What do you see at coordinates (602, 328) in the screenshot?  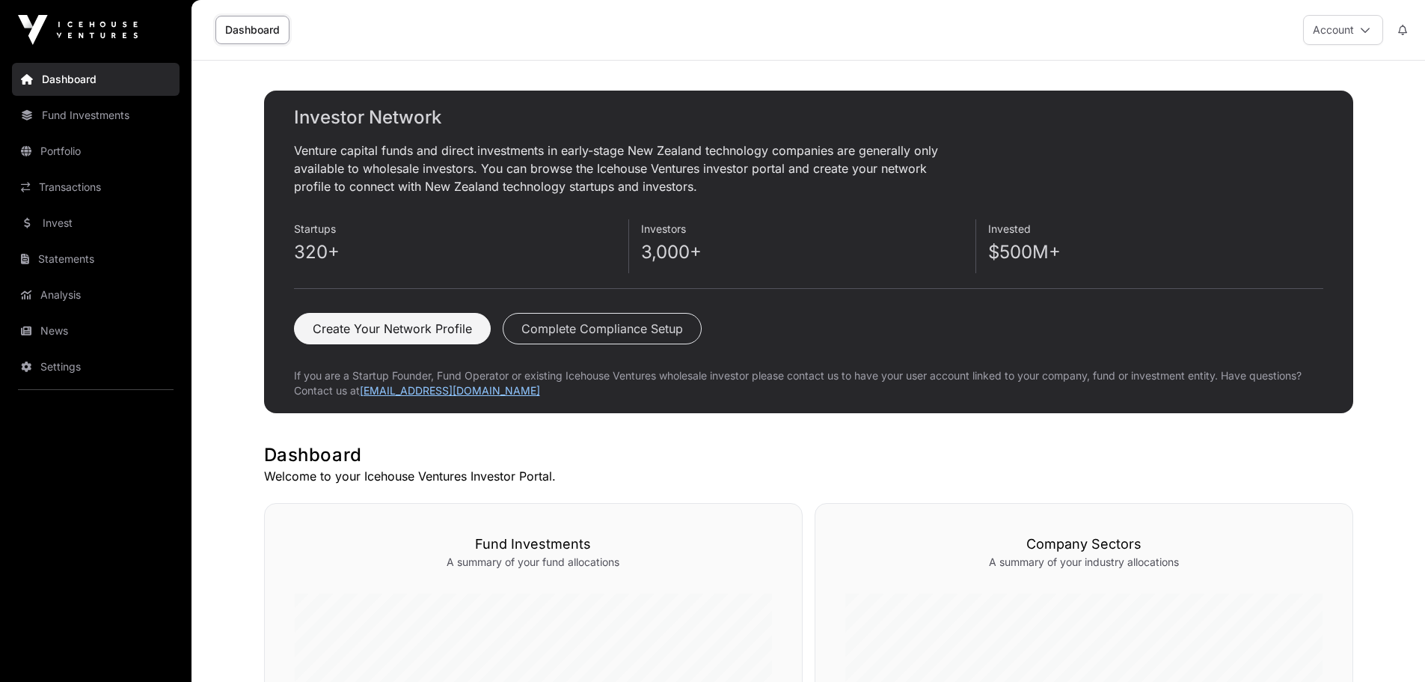 I see `a: Complete Compliance Setup` at bounding box center [602, 328].